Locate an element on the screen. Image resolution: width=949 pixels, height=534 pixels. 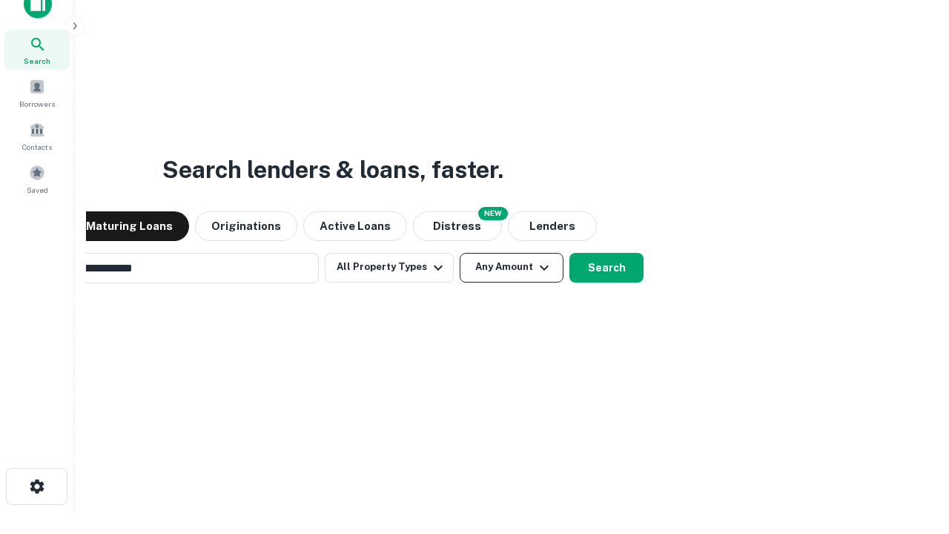
span: Contacts is located at coordinates (37, 147).